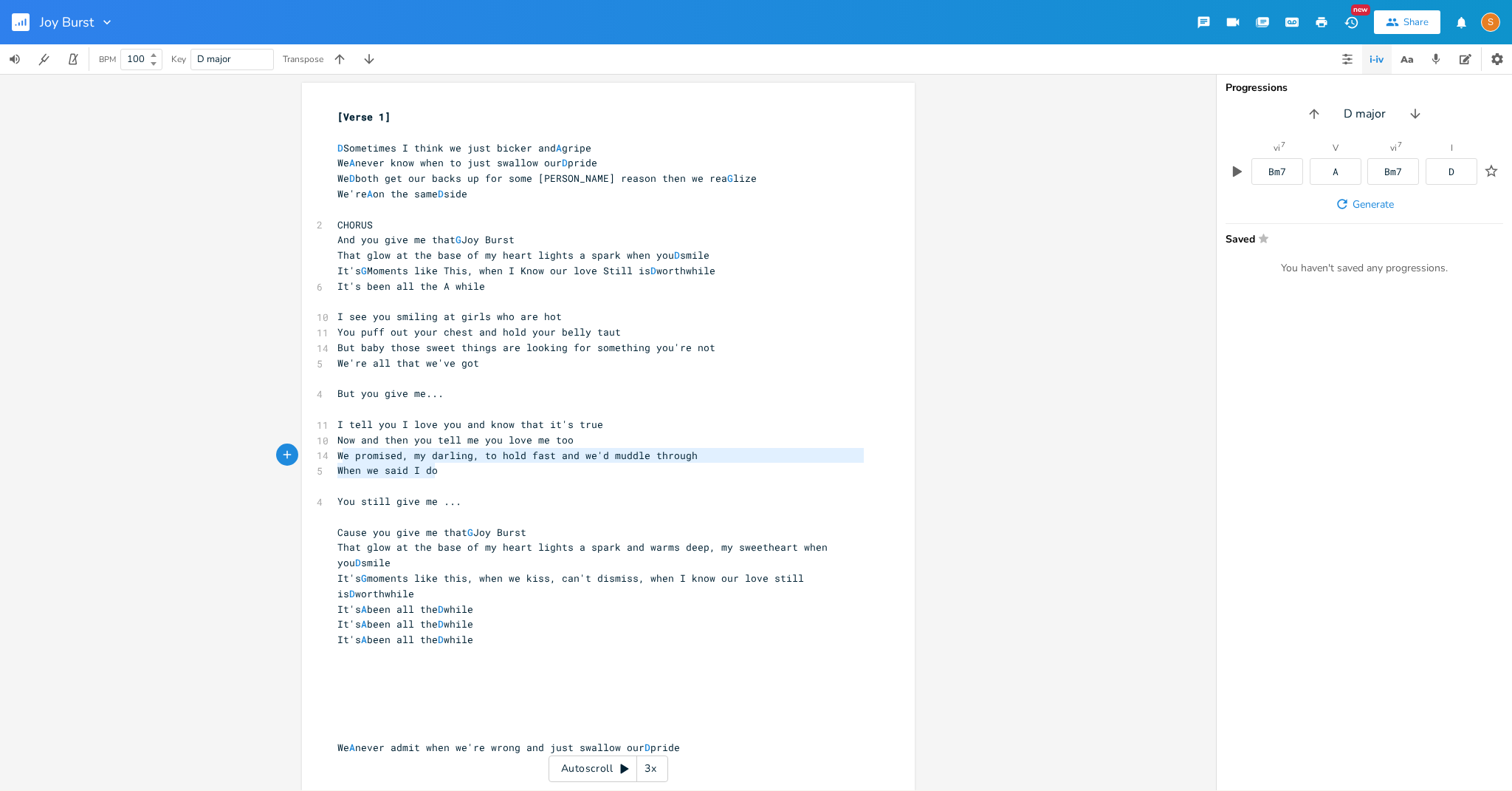 The image size is (1512, 791). What do you see at coordinates (364, 117) in the screenshot?
I see `span: [Verse 1]` at bounding box center [364, 117].